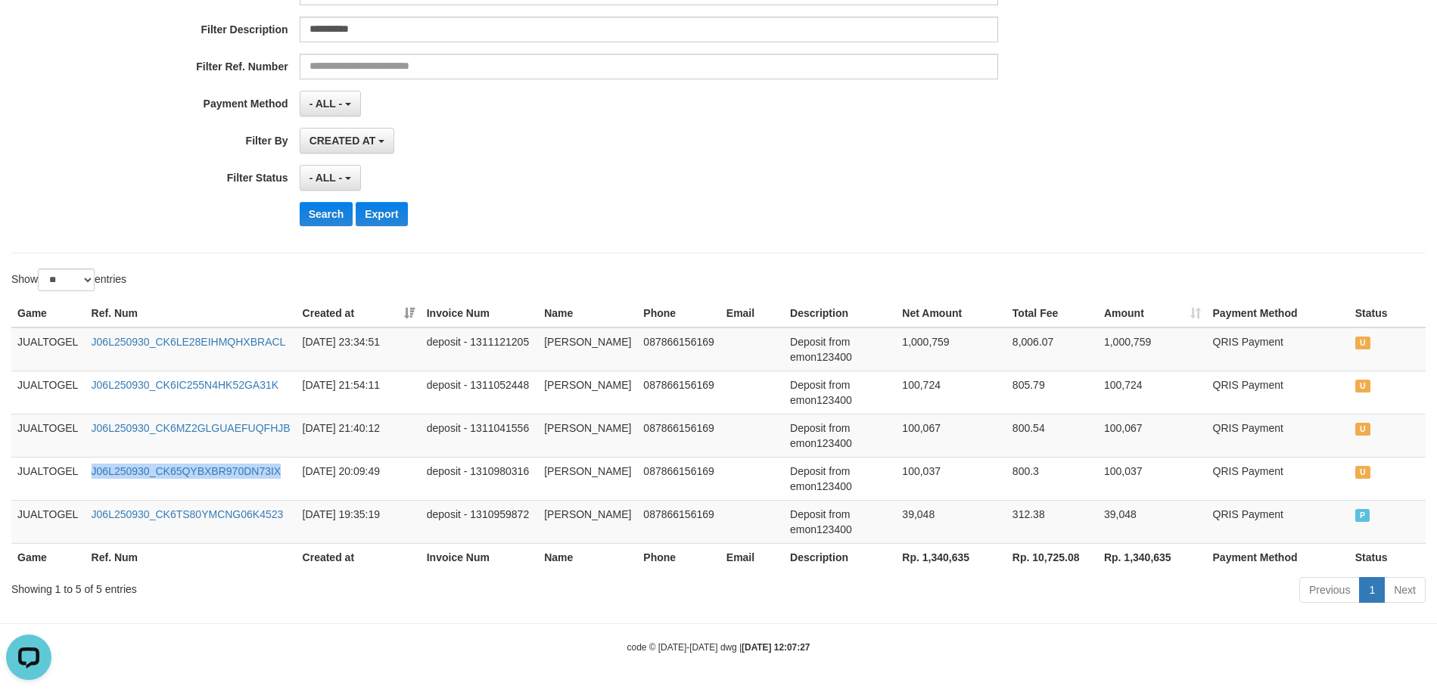  What do you see at coordinates (479, 521) in the screenshot?
I see `td: deposit - 1310959872` at bounding box center [479, 521].